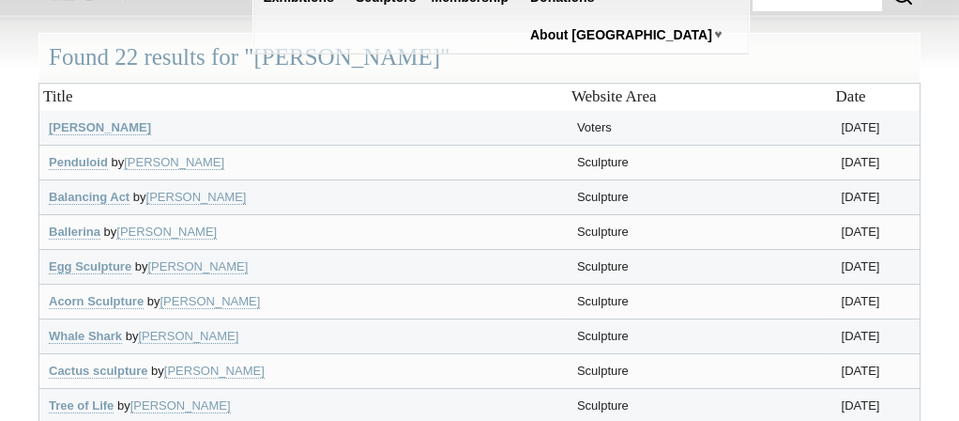 The height and width of the screenshot is (421, 959). Describe the element at coordinates (78, 162) in the screenshot. I see `a: Penduloid` at that location.